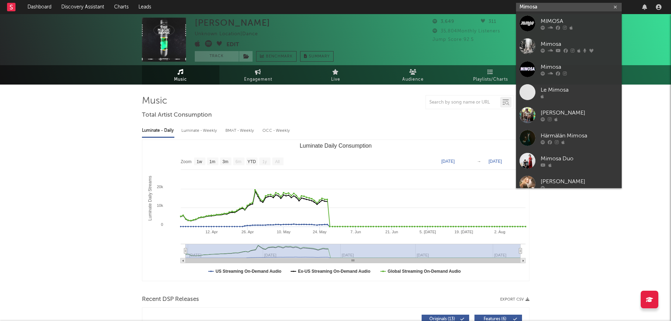 The width and height of the screenshot is (671, 321). I want to click on text: Global Streaming On-Demand Audio, so click(424, 271).